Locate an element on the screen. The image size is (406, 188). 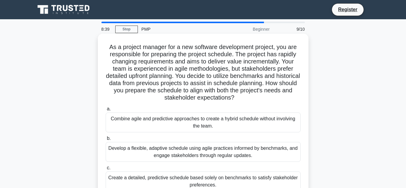
div: PMP is located at coordinates (179, 29).